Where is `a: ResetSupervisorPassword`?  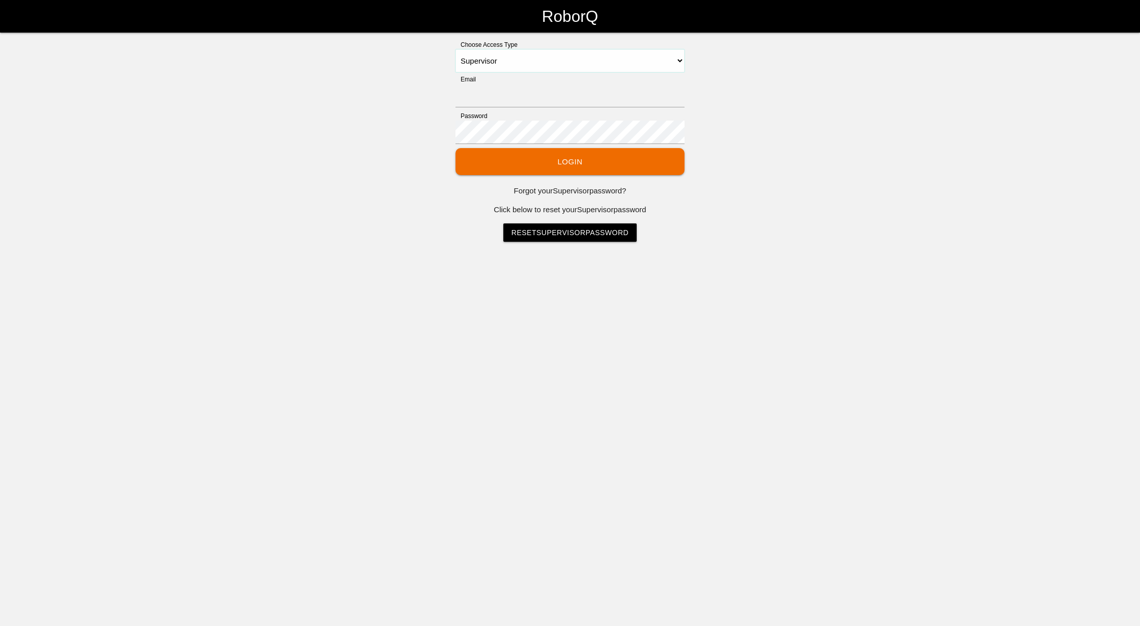 a: ResetSupervisorPassword is located at coordinates (570, 233).